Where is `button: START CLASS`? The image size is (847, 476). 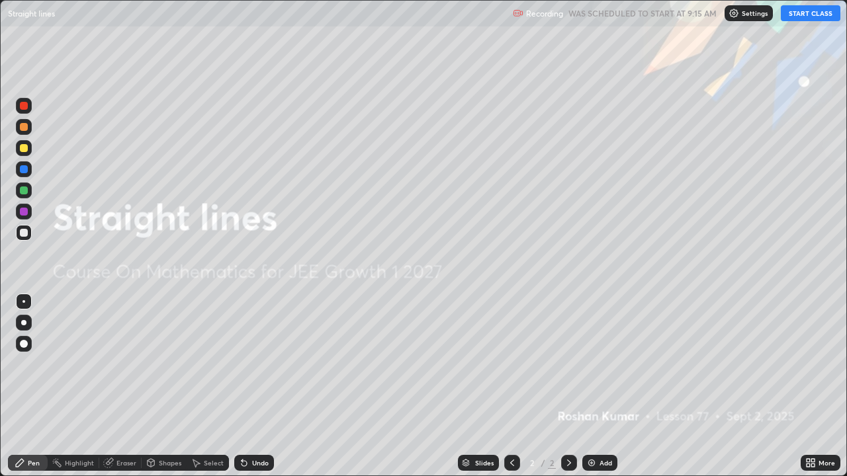
button: START CLASS is located at coordinates (811, 13).